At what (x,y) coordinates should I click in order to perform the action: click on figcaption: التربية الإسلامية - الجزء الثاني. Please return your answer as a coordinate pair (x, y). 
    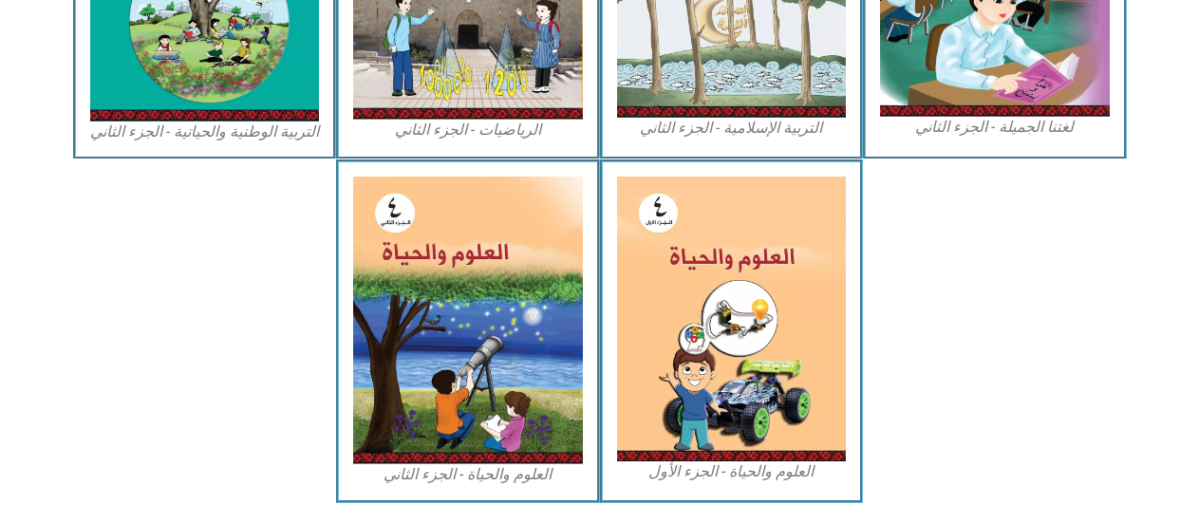
    Looking at the image, I should click on (732, 128).